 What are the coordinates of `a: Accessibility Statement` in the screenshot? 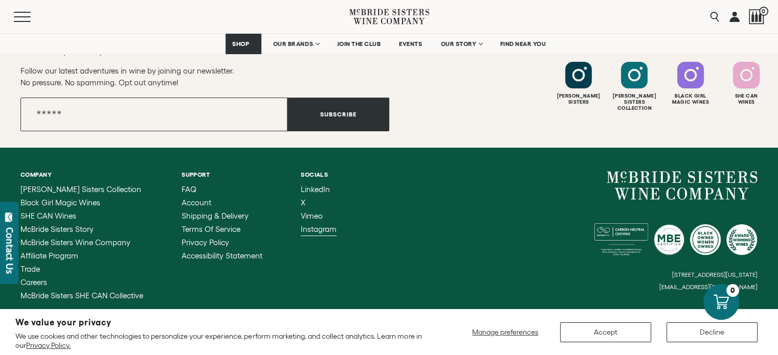 It's located at (222, 256).